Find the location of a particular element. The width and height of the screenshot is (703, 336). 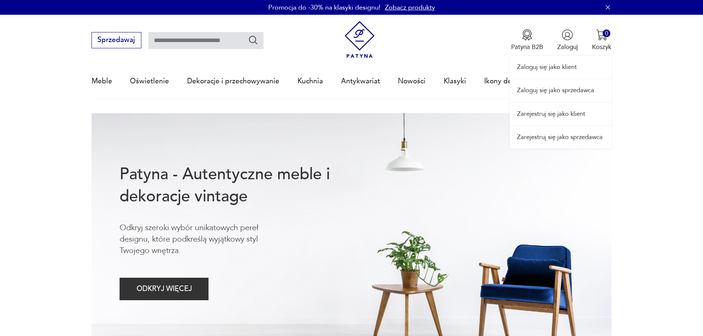

img: Patyna - sklep z meblami i dekoracjami vintage is located at coordinates (360, 39).